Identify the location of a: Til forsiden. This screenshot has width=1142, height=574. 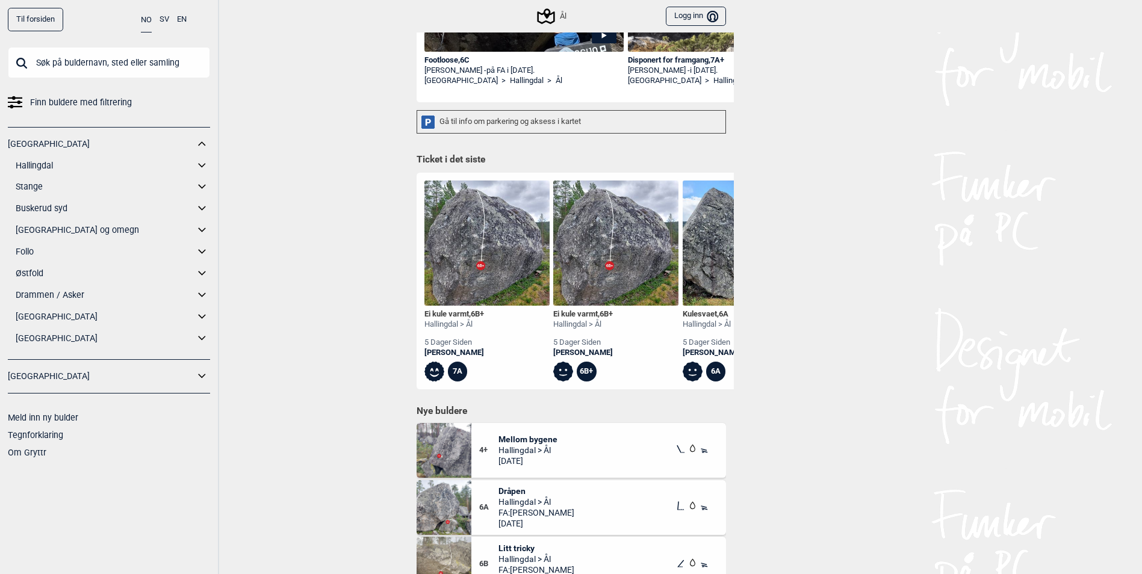
(36, 19).